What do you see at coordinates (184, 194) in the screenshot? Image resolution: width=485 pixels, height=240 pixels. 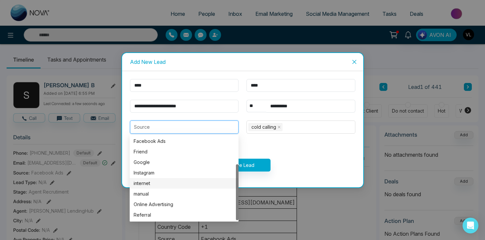 I see `div: manual` at bounding box center [184, 194].